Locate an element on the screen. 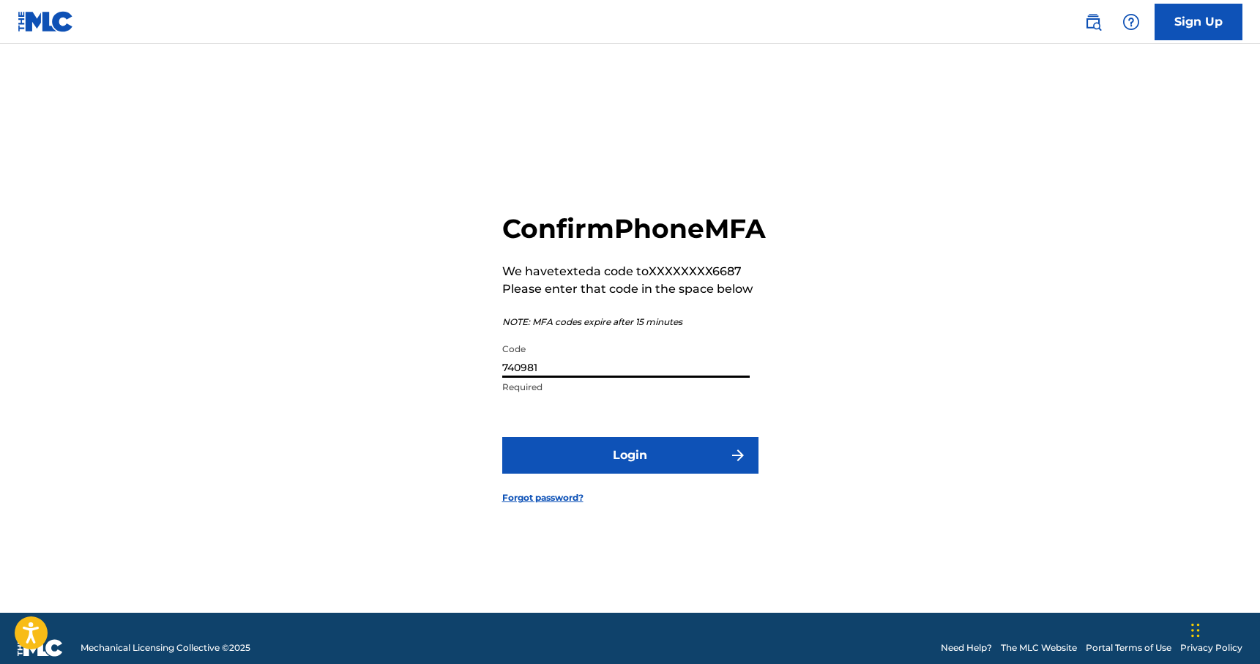 The width and height of the screenshot is (1260, 664). span: Mechanical Licensing Collective © 2025 is located at coordinates (165, 648).